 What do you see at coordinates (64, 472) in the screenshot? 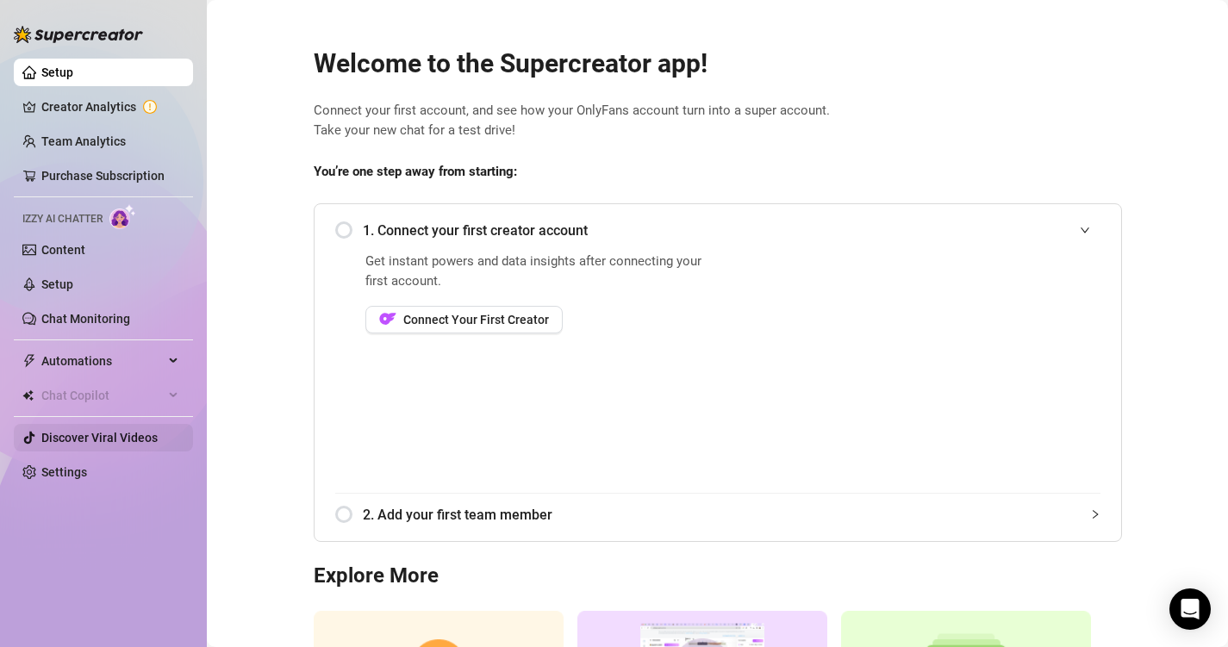
I see `a: Settings` at bounding box center [64, 472].